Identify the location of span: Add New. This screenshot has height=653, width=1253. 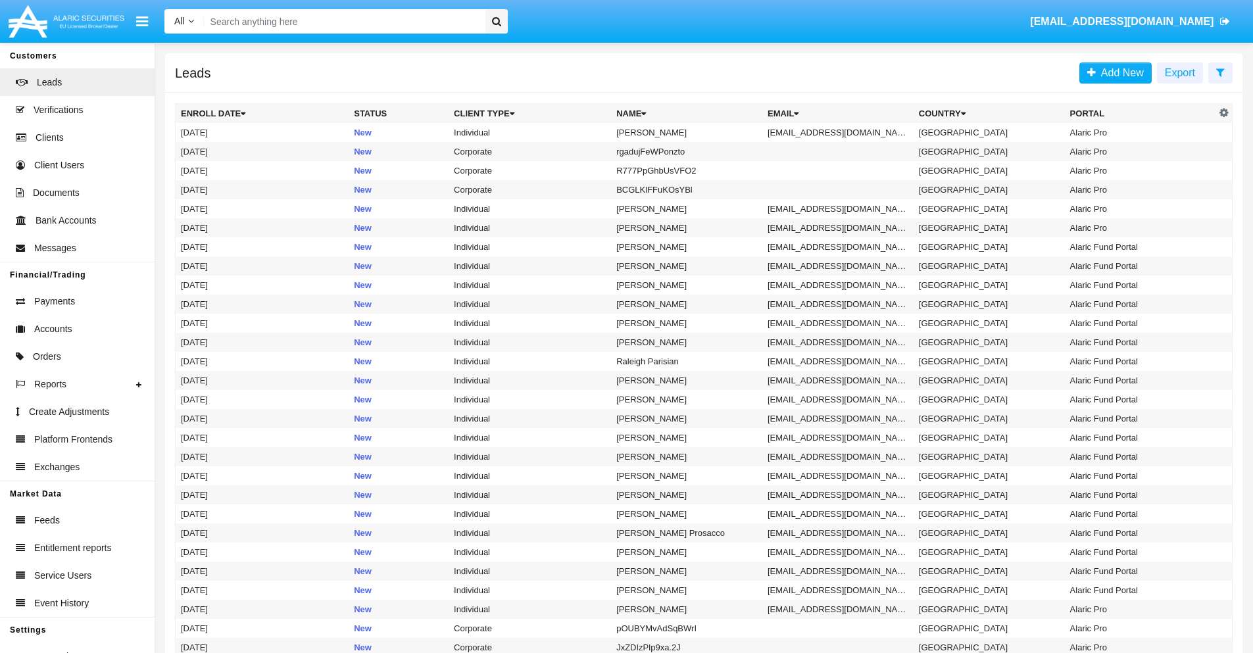
(1120, 72).